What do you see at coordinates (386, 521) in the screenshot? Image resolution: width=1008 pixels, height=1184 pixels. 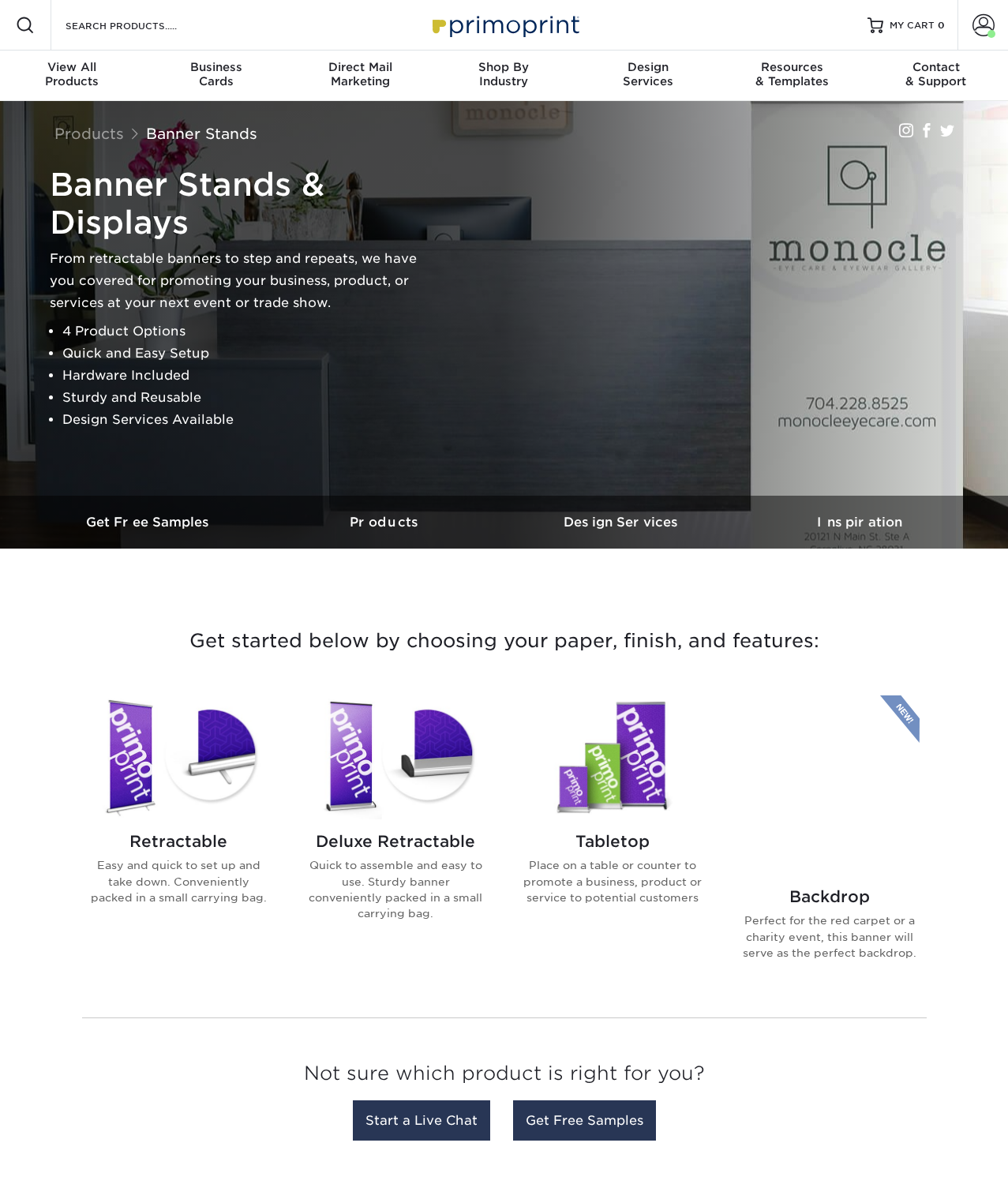 I see `h3: Products` at bounding box center [386, 521].